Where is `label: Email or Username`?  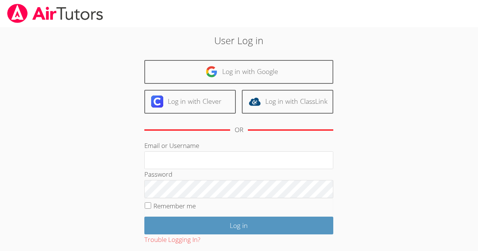 label: Email or Username is located at coordinates (171, 145).